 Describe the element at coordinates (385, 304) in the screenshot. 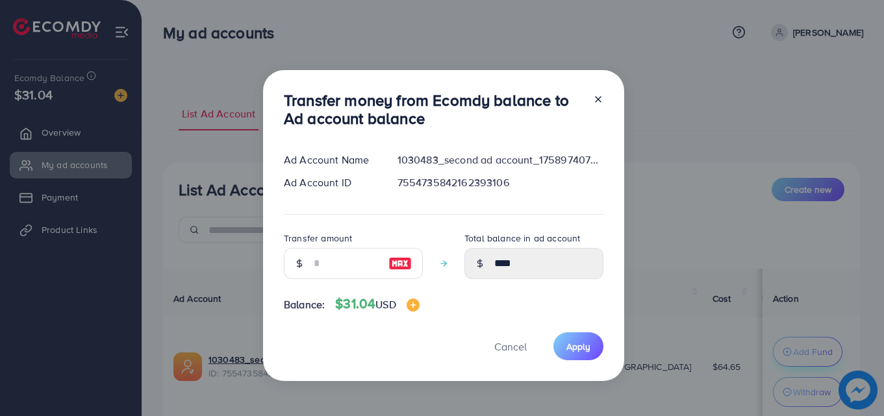

I see `span: USD` at that location.